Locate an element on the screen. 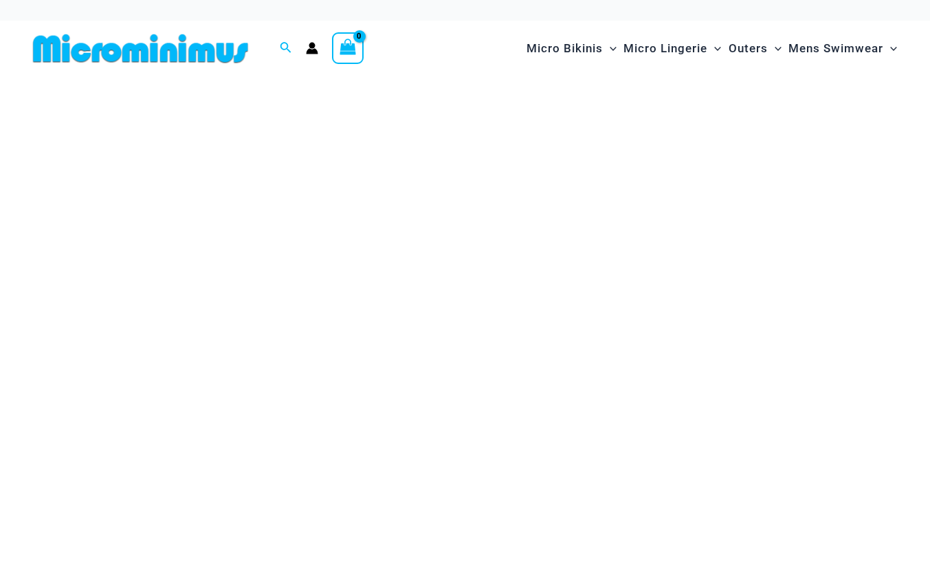  a: Mens SwimwearMenu ToggleMenu Toggle is located at coordinates (843, 48).